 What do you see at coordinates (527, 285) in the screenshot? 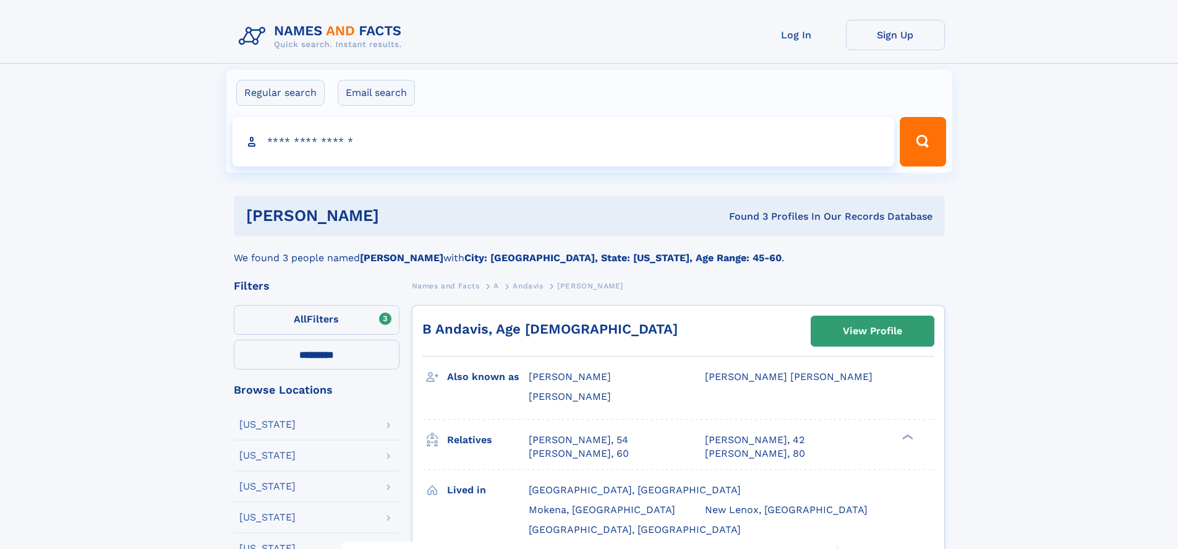
I see `a: Andavis` at bounding box center [527, 285].